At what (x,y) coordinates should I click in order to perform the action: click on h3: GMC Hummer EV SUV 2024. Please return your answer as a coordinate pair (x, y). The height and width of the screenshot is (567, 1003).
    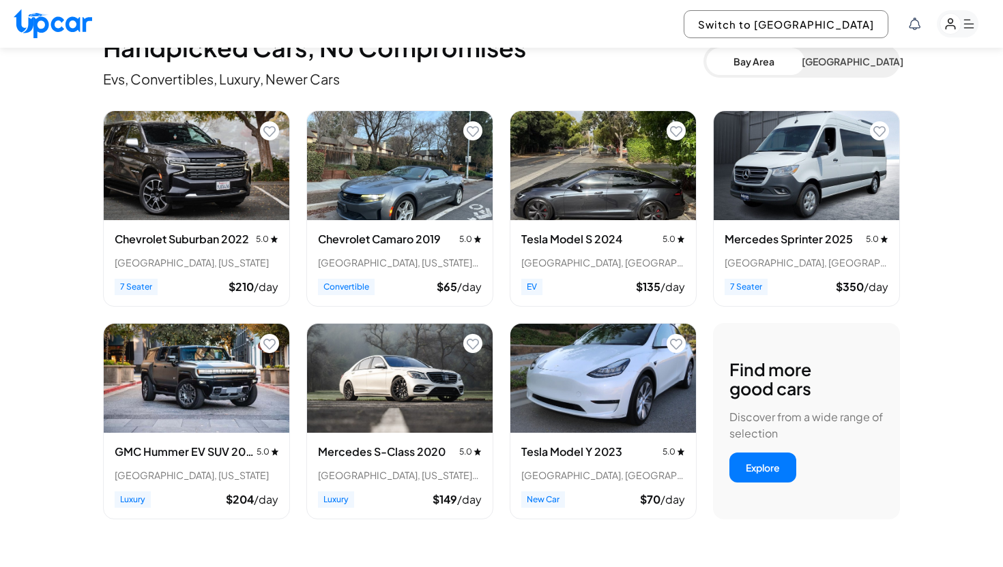
    Looking at the image, I should click on (186, 452).